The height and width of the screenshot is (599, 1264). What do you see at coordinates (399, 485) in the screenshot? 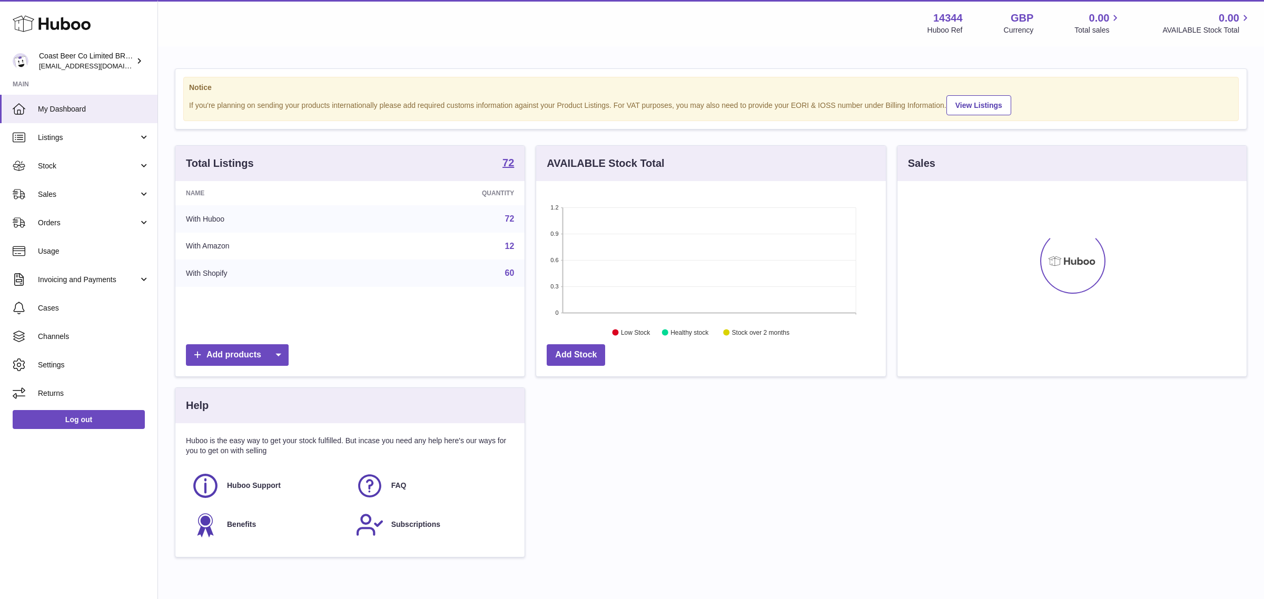
I see `span: FAQ` at bounding box center [399, 485].